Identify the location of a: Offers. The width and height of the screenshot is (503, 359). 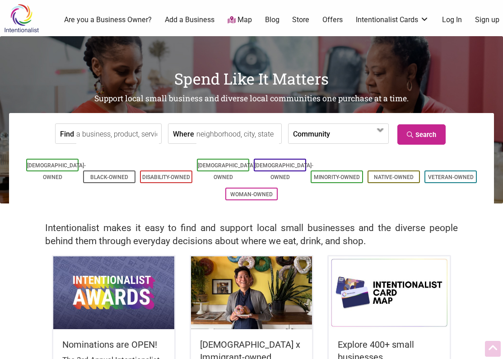
(332, 20).